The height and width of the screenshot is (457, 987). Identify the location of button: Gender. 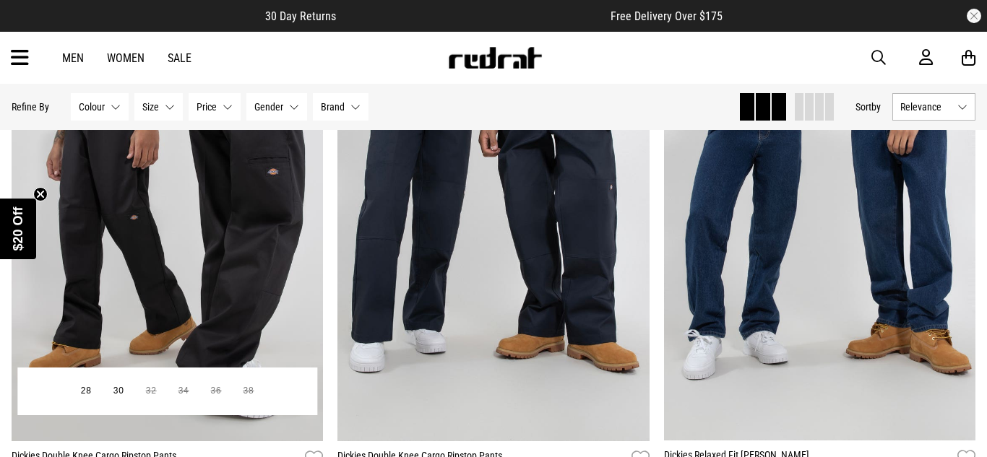
(277, 107).